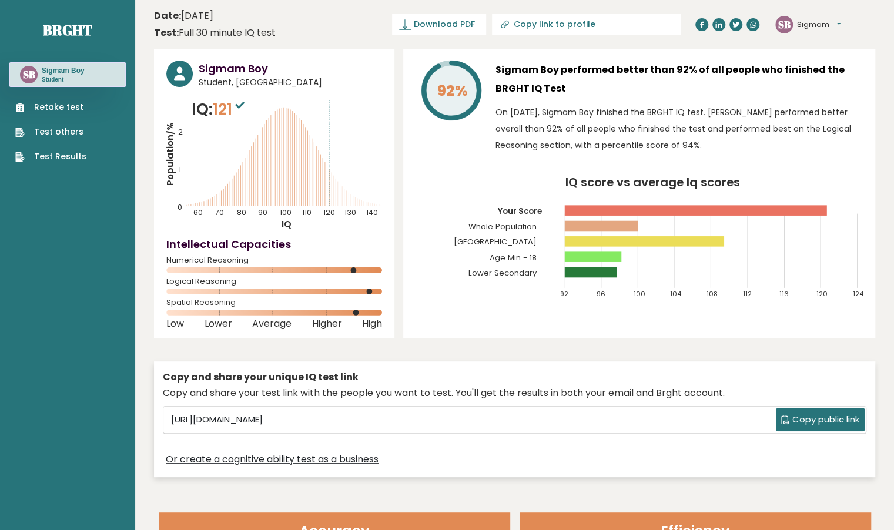 The height and width of the screenshot is (530, 894). I want to click on tspan: Age Min - 18, so click(513, 257).